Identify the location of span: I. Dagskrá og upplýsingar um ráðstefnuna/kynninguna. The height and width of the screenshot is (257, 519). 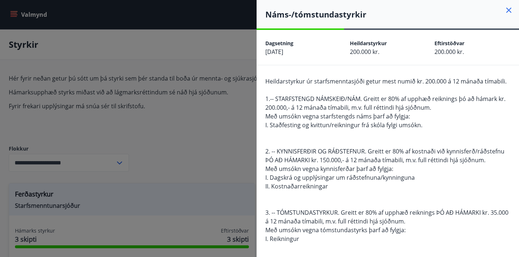
(340, 178).